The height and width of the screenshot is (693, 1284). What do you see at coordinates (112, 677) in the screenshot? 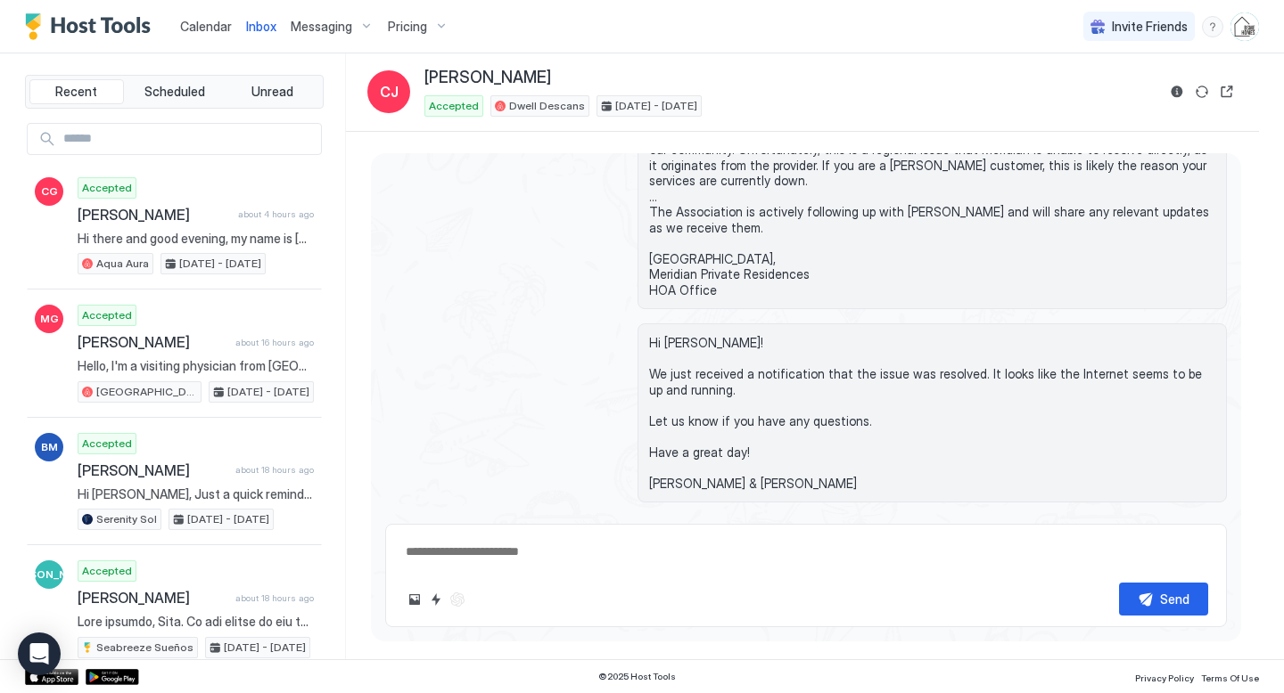
I see `div: Google Play Store` at bounding box center [112, 677].